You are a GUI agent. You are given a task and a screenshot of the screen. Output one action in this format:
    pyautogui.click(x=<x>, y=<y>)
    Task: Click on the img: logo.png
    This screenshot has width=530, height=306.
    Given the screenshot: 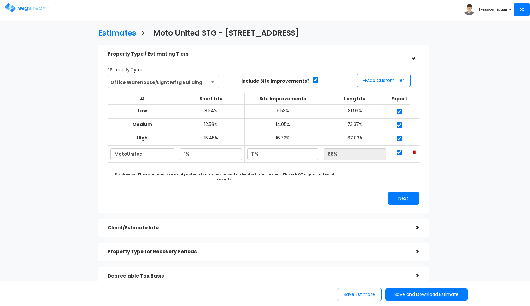 What is the action you would take?
    pyautogui.click(x=27, y=8)
    